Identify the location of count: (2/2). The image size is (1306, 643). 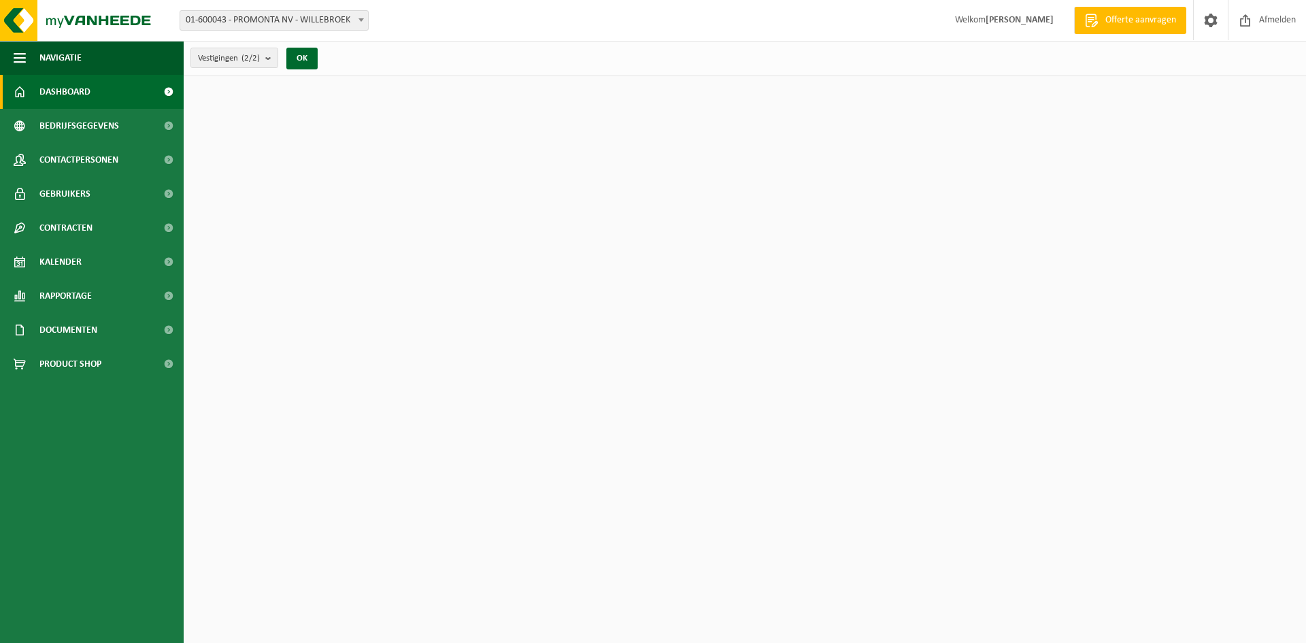
(250, 58).